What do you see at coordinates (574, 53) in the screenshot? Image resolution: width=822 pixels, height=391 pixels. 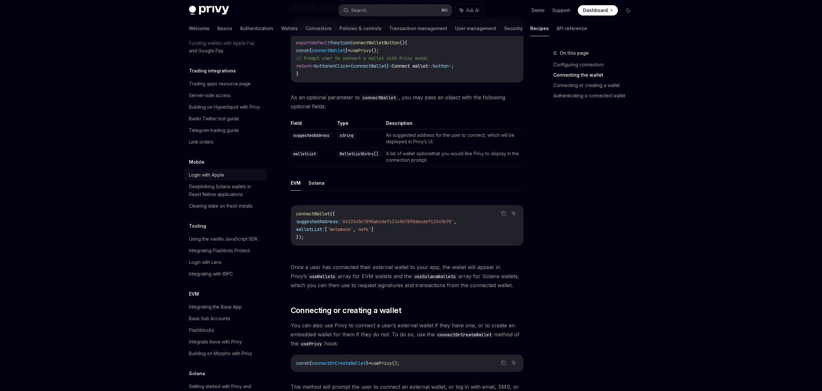 I see `span: On this page` at bounding box center [574, 53].